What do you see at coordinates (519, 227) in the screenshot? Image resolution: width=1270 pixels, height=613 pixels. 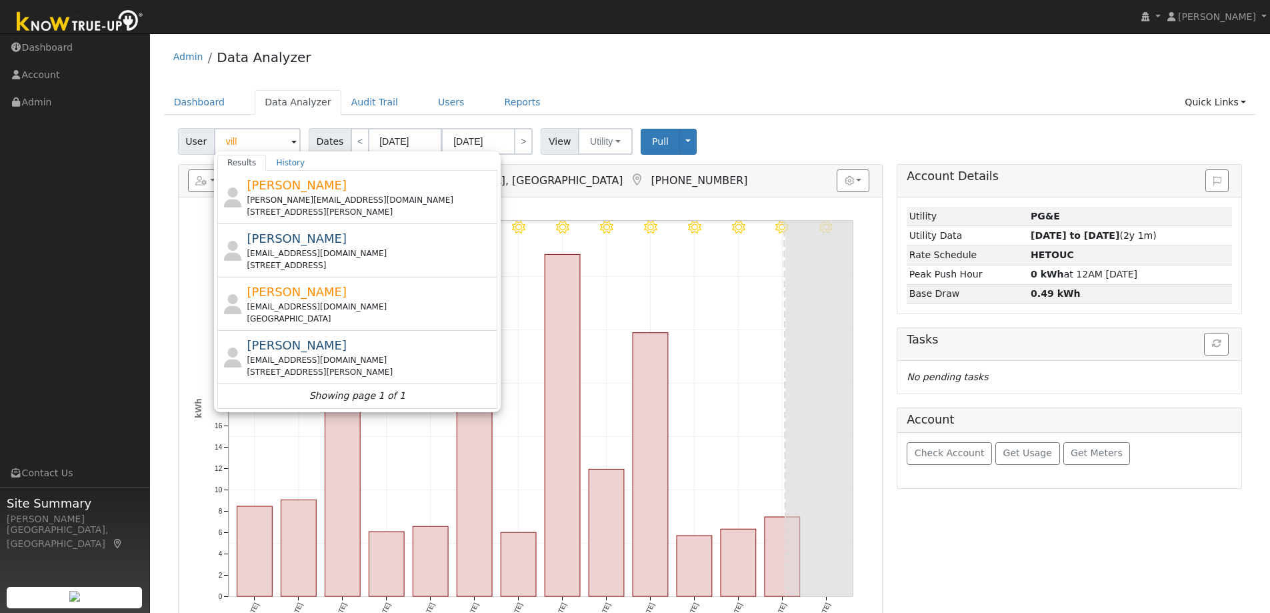 I see `i: 8/13 - Clear` at bounding box center [519, 227].